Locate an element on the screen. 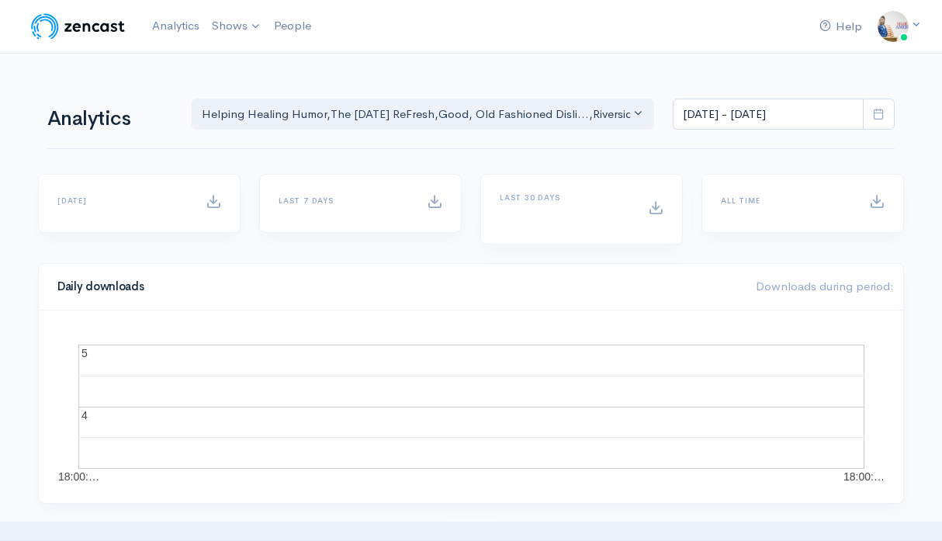 The width and height of the screenshot is (942, 541). h4: Daily downloads is located at coordinates (397, 286).